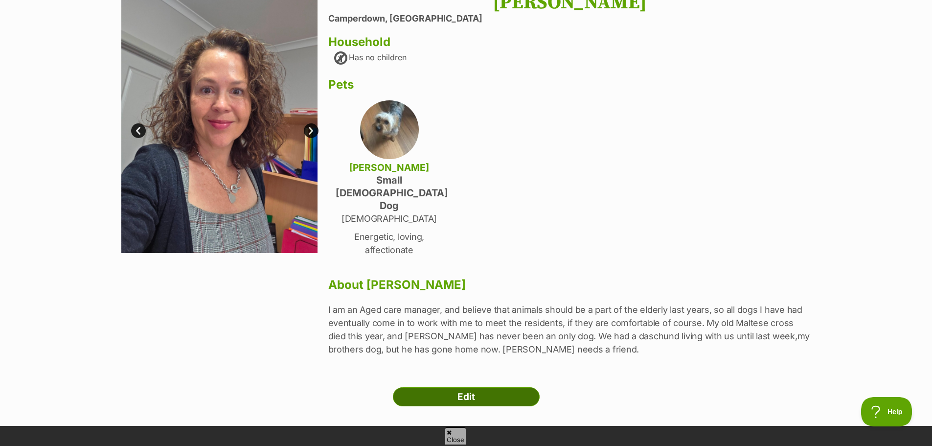  Describe the element at coordinates (456, 436) in the screenshot. I see `span: Close` at that location.